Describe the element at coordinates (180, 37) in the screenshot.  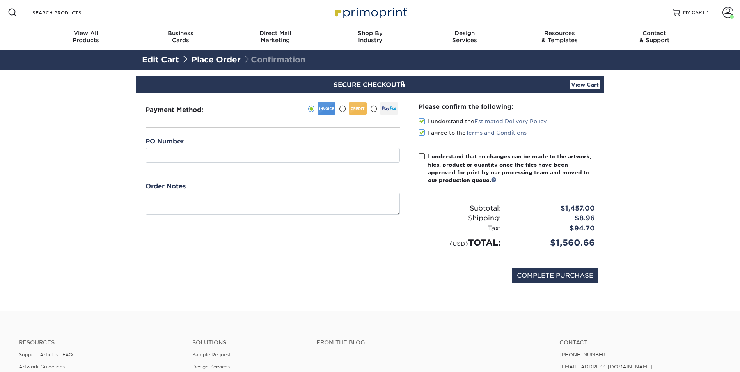
I see `div: Cards` at that location.